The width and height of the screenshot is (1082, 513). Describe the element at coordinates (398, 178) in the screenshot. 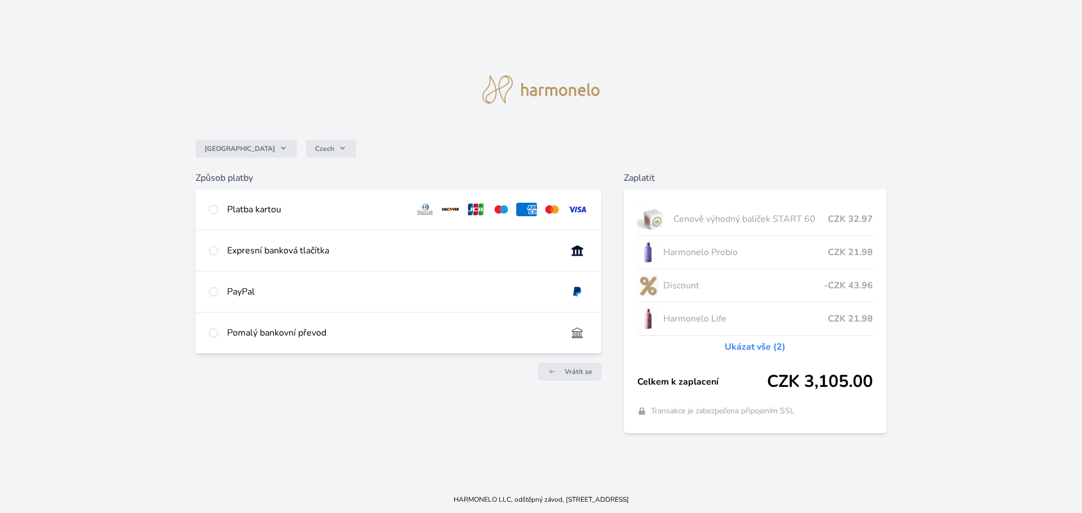

I see `h6: Způsob platby` at that location.